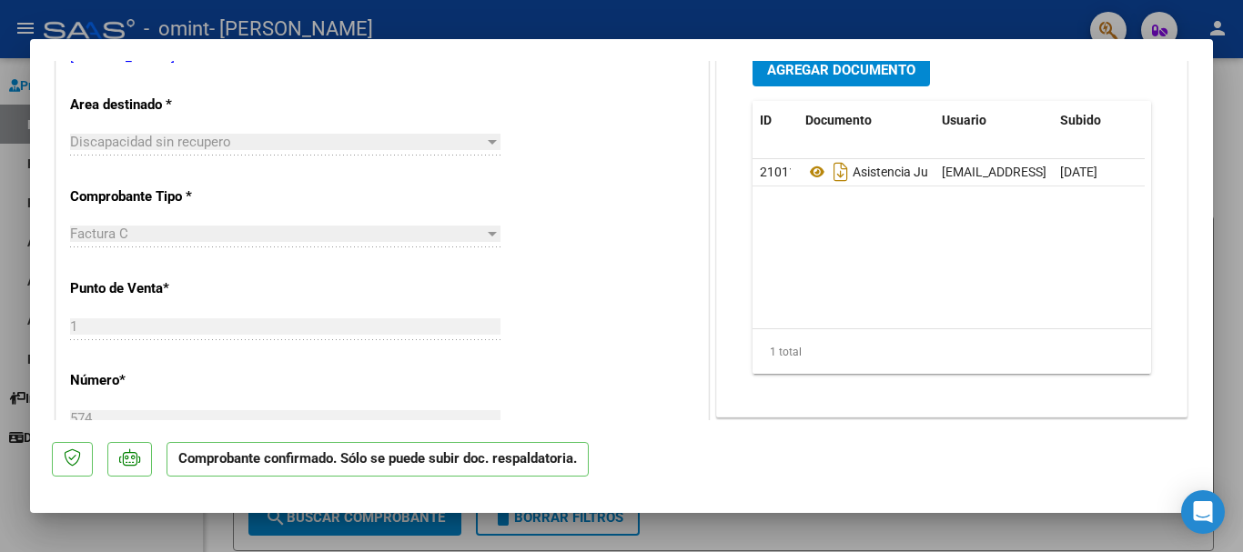 This screenshot has width=1243, height=552. Describe the element at coordinates (1080, 120) in the screenshot. I see `span: Subido` at that location.